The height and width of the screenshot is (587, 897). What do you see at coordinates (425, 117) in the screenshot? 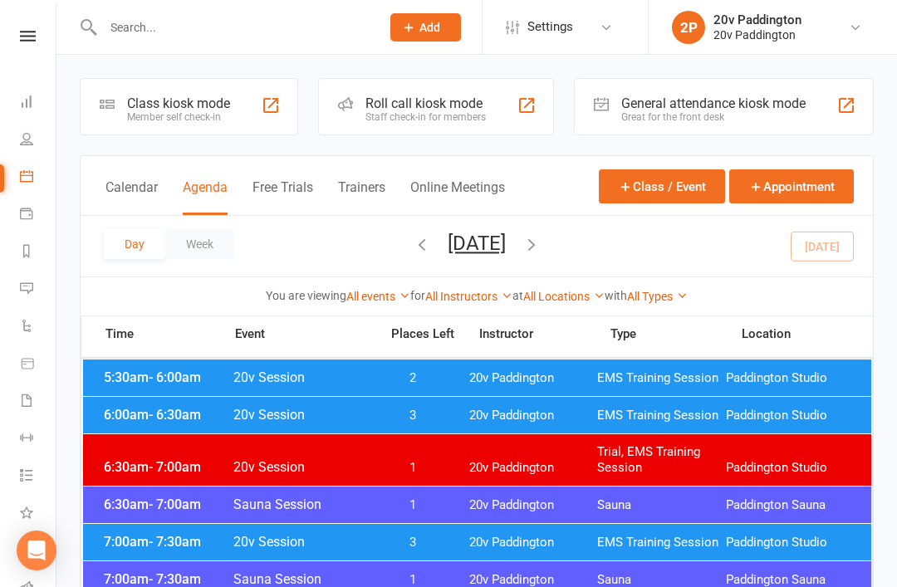
I see `div: Staff check-in for members` at bounding box center [425, 117].